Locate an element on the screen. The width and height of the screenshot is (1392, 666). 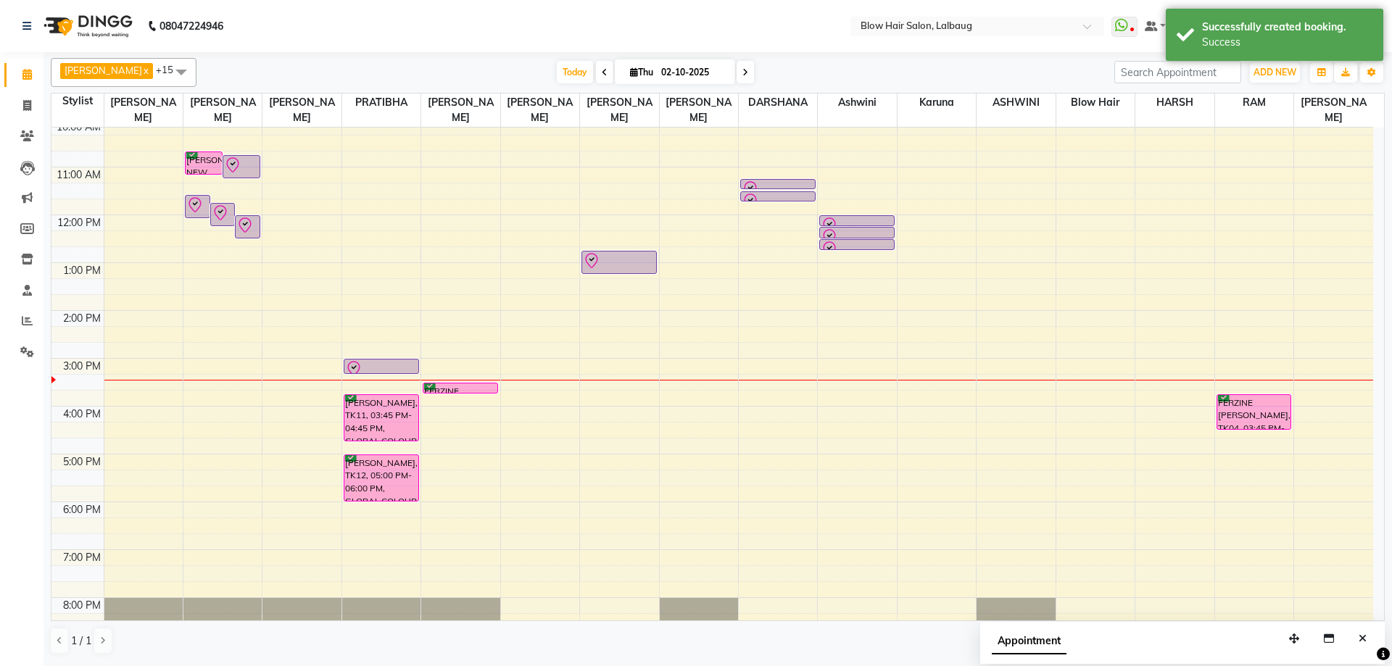
span: PRATIBHA is located at coordinates (381, 102).